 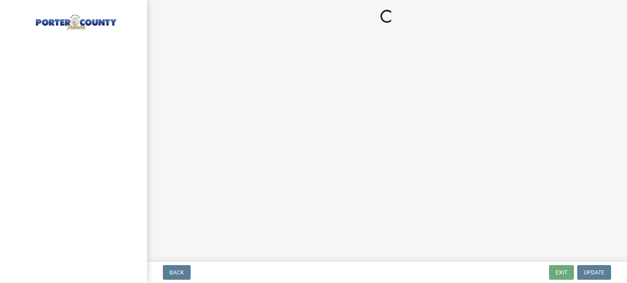 What do you see at coordinates (561, 273) in the screenshot?
I see `button: Exit` at bounding box center [561, 273].